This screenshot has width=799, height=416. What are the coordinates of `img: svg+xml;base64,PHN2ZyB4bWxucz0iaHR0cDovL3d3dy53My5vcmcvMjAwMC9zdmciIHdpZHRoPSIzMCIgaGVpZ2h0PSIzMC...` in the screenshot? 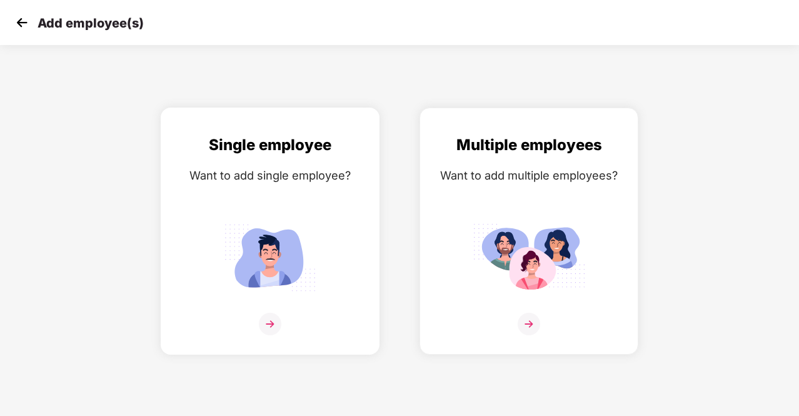 It's located at (22, 23).